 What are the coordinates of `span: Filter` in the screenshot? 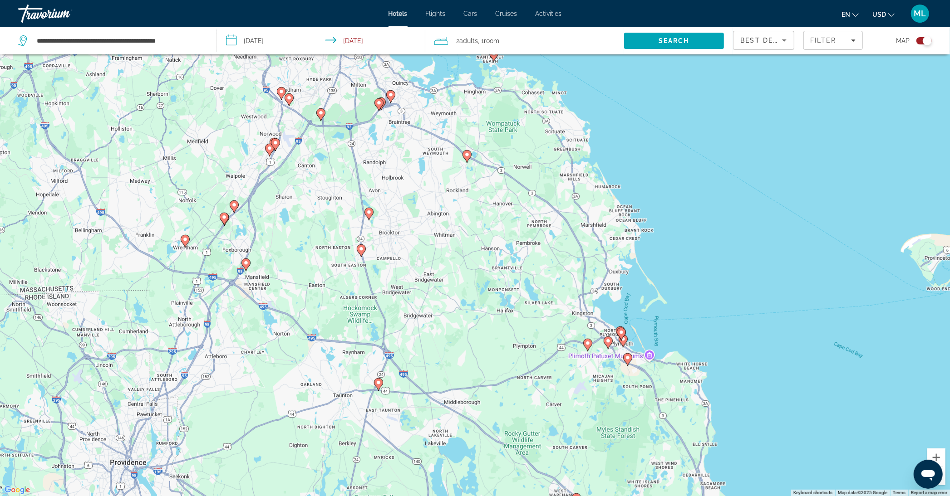 It's located at (823, 40).